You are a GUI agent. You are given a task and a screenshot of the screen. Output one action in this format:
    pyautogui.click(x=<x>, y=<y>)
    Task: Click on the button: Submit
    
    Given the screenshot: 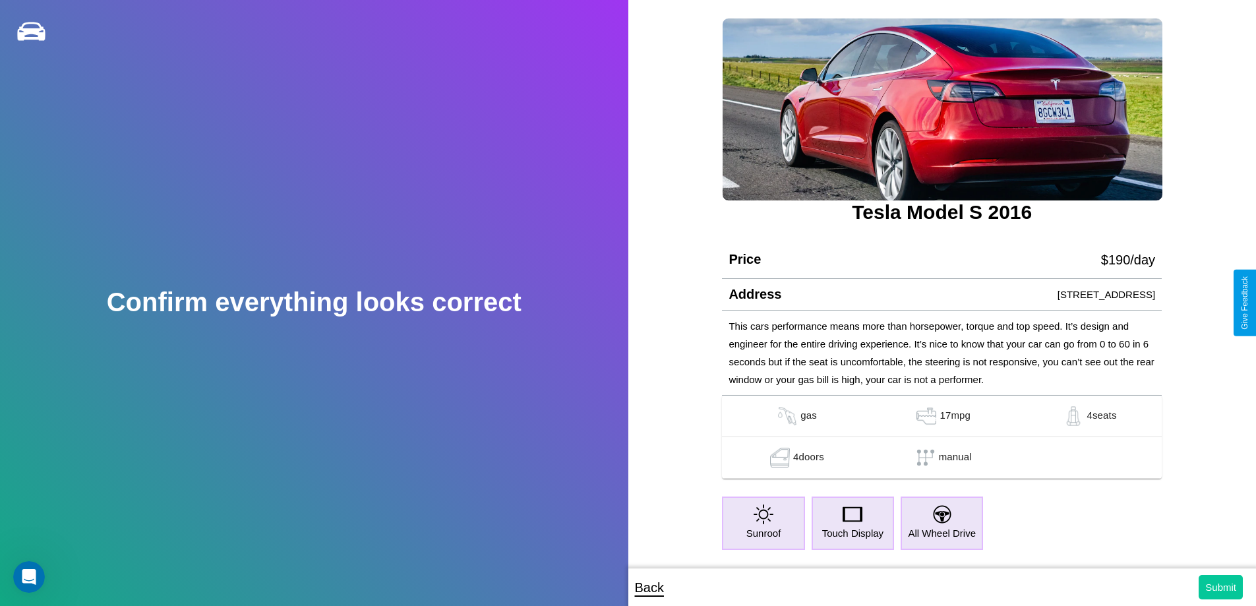 What is the action you would take?
    pyautogui.click(x=1220, y=587)
    